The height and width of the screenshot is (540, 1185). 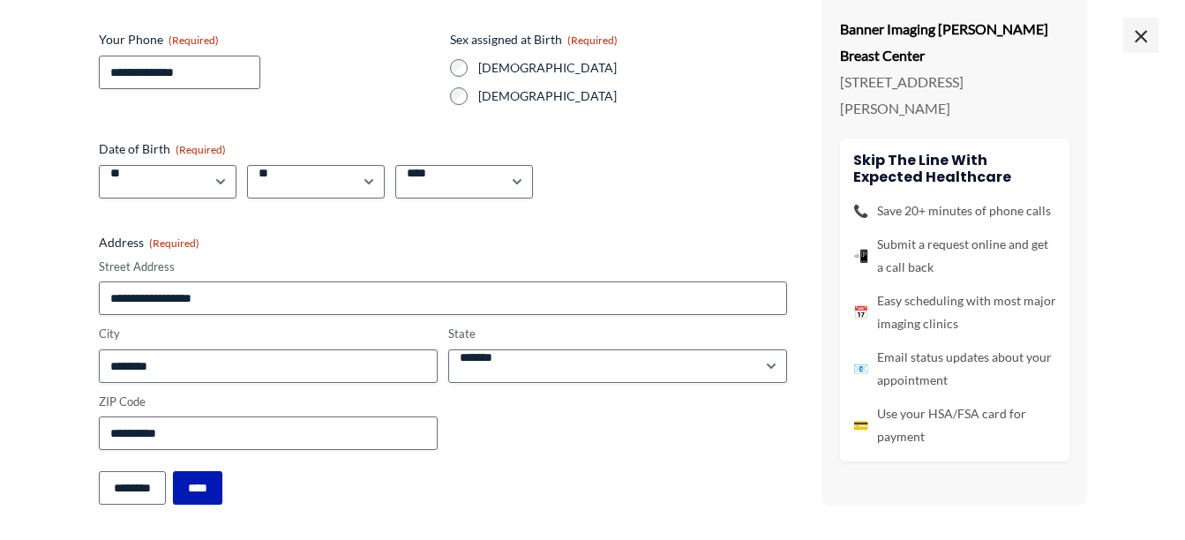 I want to click on label: State, so click(x=618, y=333).